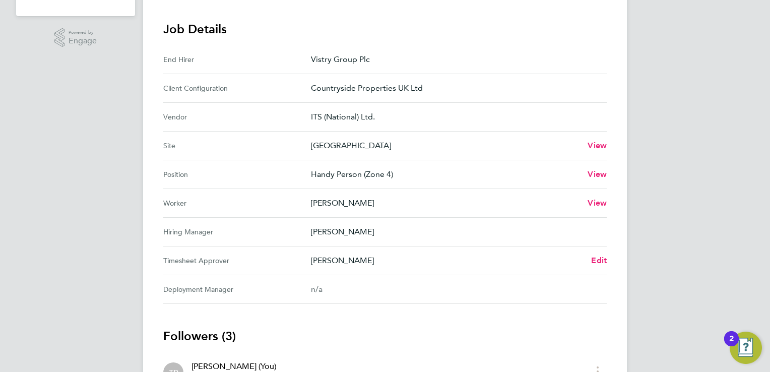 Image resolution: width=770 pixels, height=372 pixels. I want to click on p: Vistry Group Plc, so click(454, 59).